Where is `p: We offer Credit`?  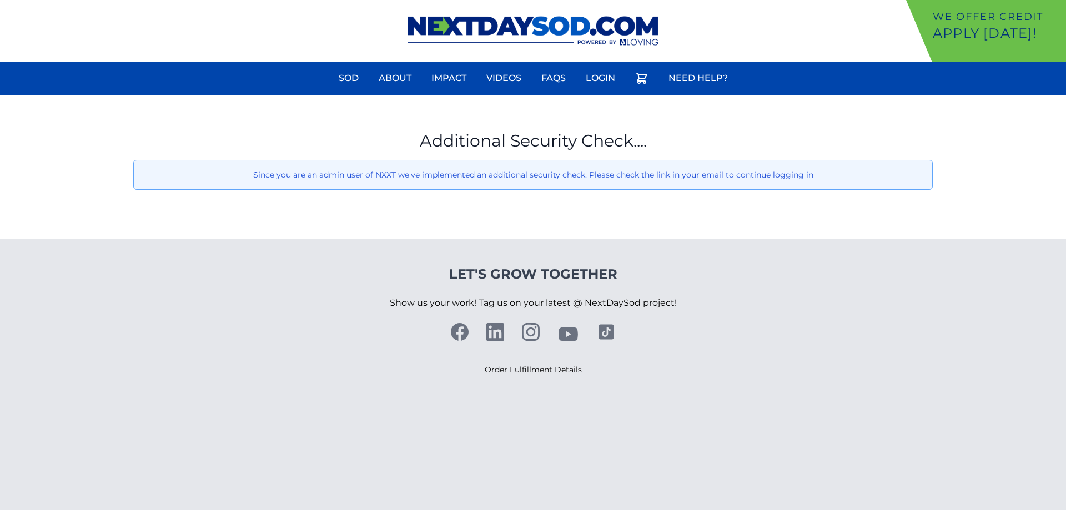
p: We offer Credit is located at coordinates (997, 17).